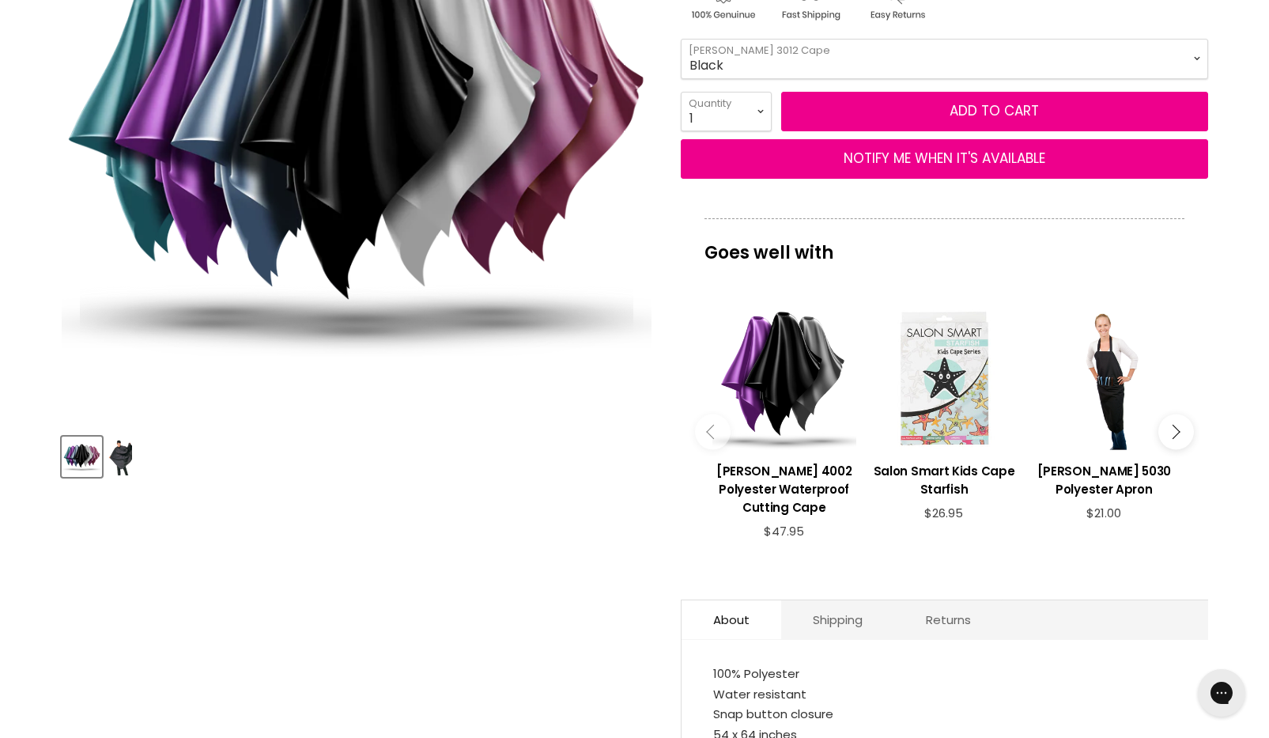 The image size is (1269, 738). I want to click on button: NOTIFY ME WHEN IT'S AVAILABLE, so click(944, 159).